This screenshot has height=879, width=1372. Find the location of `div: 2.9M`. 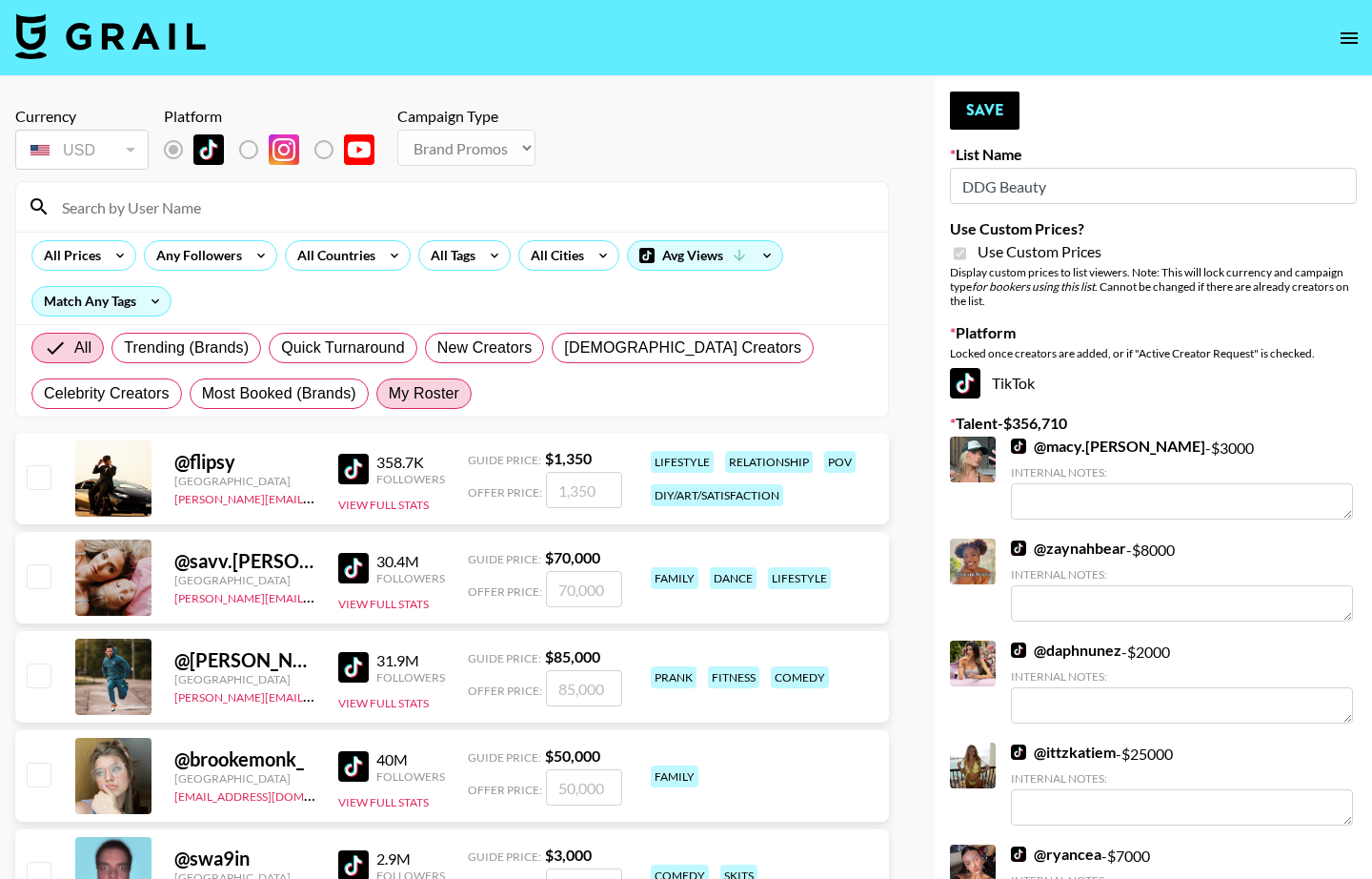

div: 2.9M is located at coordinates (411, 858).